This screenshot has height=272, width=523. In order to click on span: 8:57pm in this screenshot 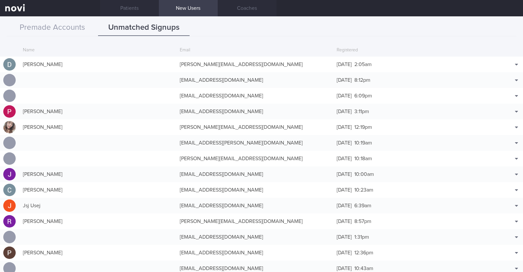, I will do `click(363, 221)`.